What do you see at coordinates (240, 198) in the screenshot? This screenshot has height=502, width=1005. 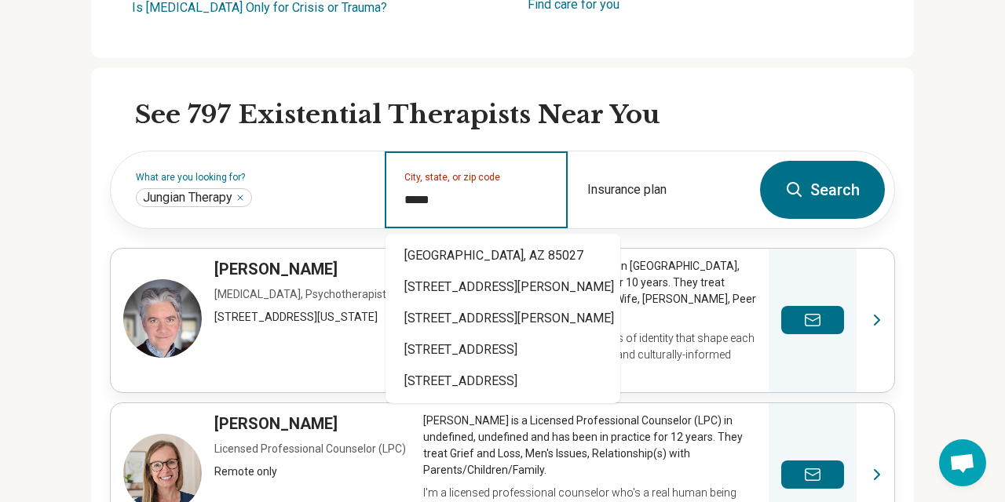 I see `button: Jungian Therapy` at bounding box center [240, 198].